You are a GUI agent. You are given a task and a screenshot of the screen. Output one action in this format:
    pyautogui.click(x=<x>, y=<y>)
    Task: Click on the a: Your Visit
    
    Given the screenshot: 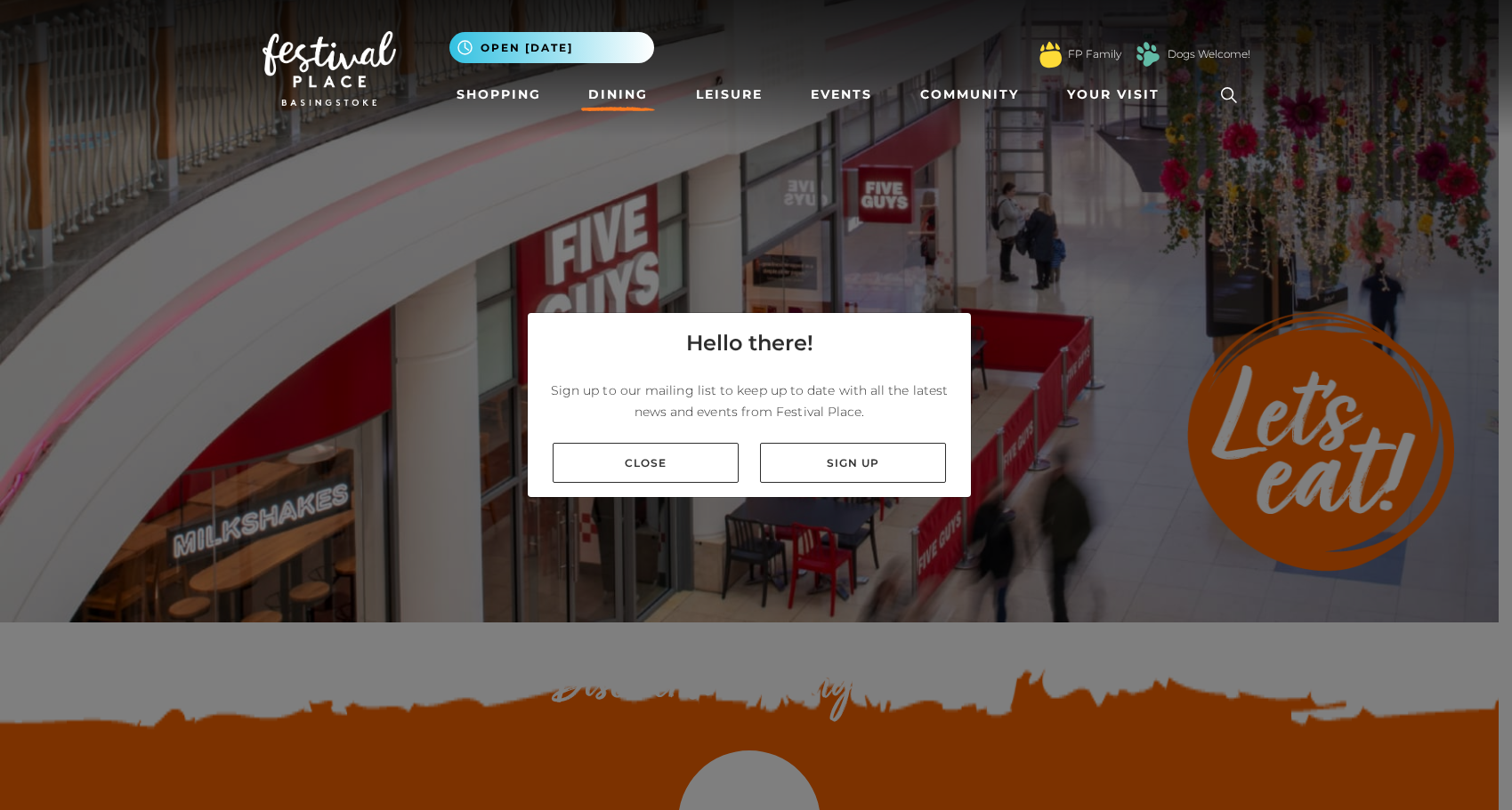 What is the action you would take?
    pyautogui.click(x=1117, y=94)
    